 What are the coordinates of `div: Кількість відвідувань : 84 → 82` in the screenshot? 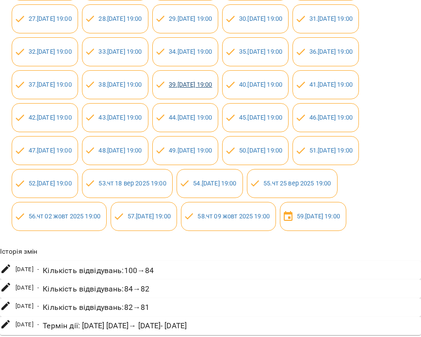 It's located at (96, 289).